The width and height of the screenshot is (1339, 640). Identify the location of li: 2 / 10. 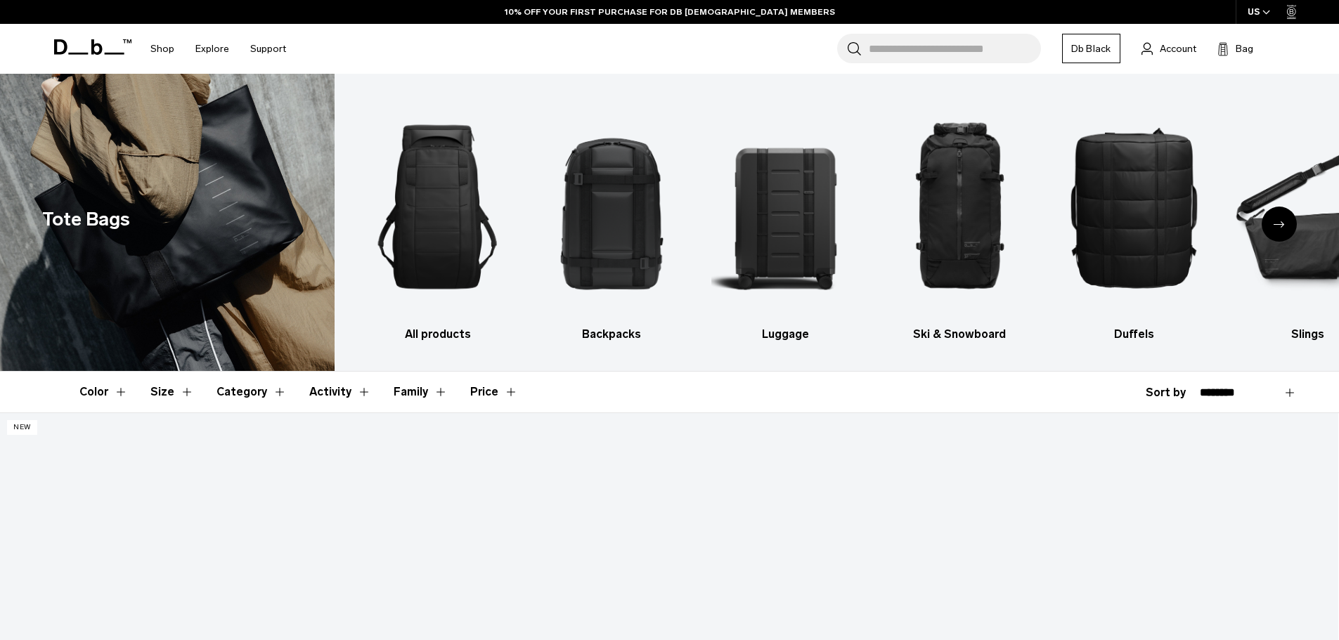
(611, 219).